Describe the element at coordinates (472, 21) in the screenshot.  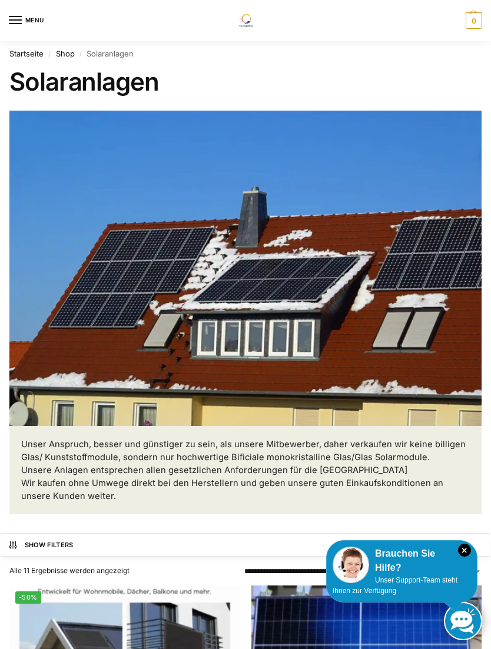
I see `nav: Cart contents` at that location.